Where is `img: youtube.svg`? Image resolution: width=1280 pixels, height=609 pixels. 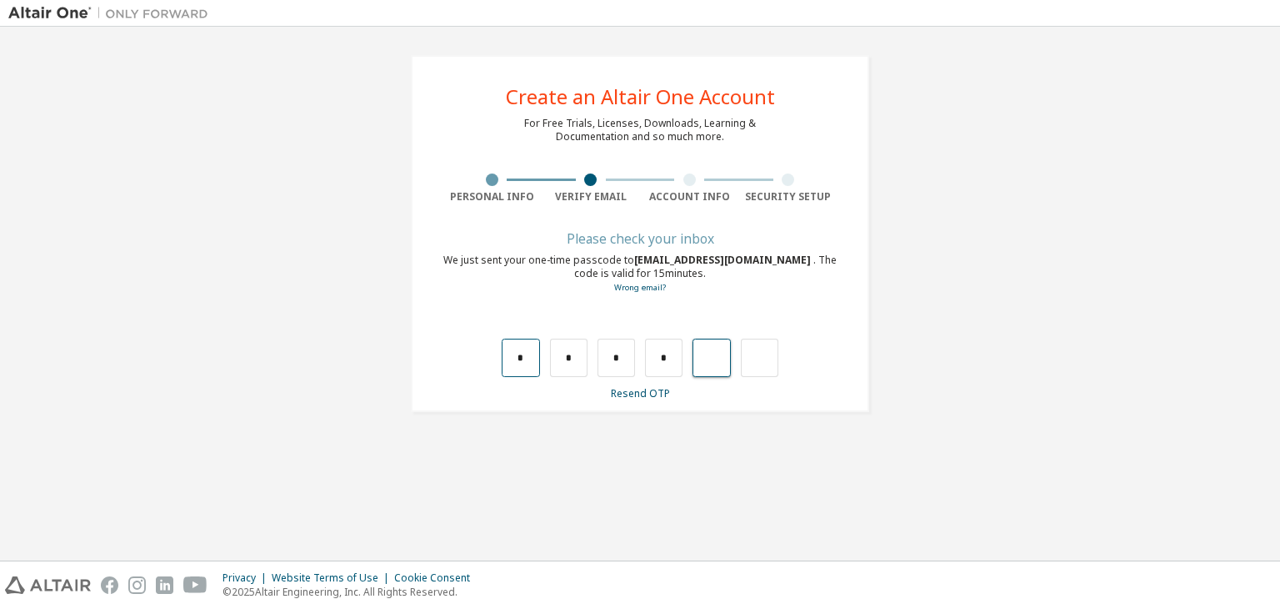 img: youtube.svg is located at coordinates (195, 584).